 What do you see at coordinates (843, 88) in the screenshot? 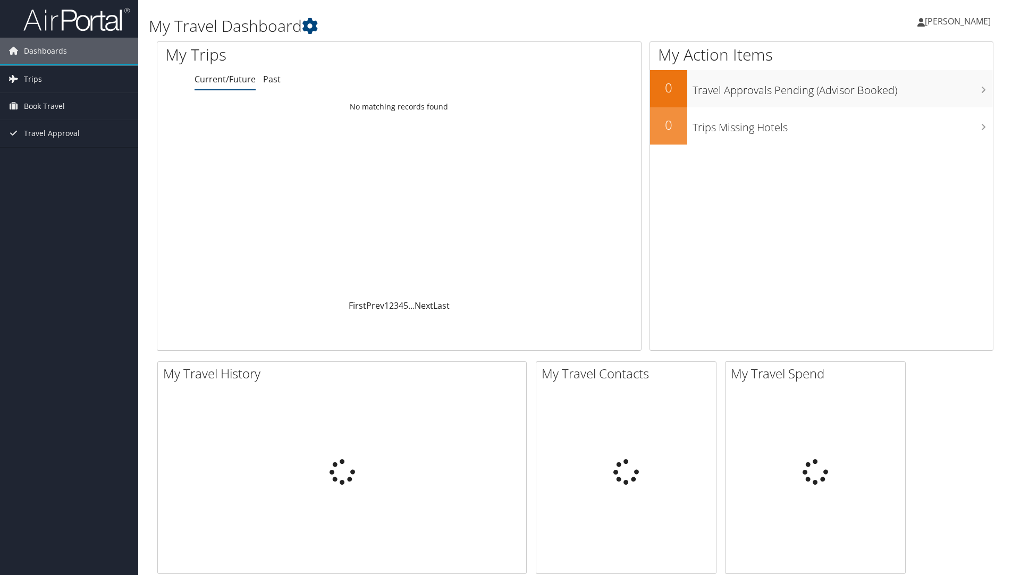
I see `h3: Travel Approvals Pending (Advisor Booked)` at bounding box center [843, 88].